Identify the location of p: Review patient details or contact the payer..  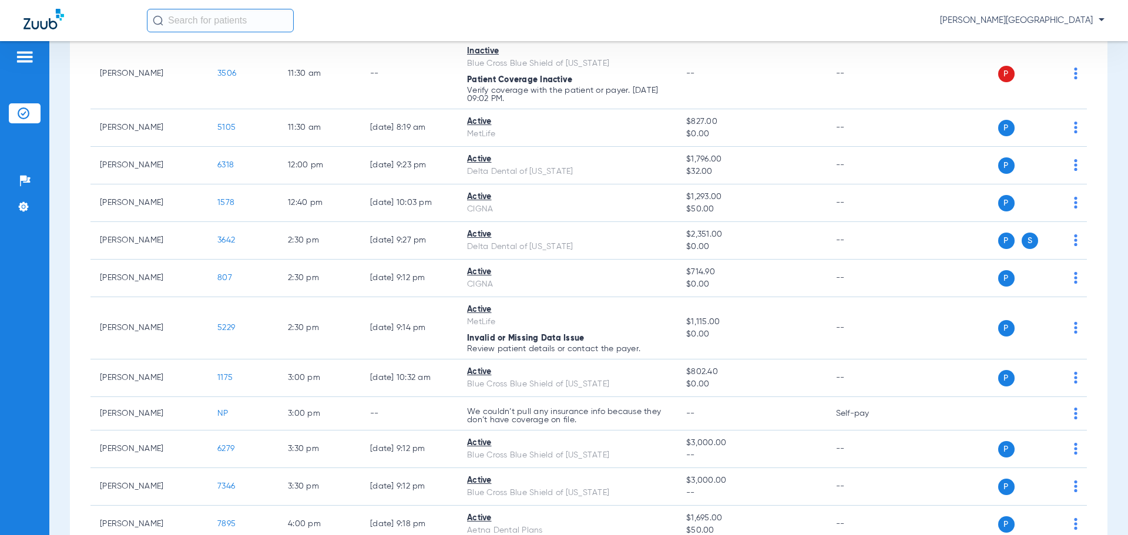
(567, 349).